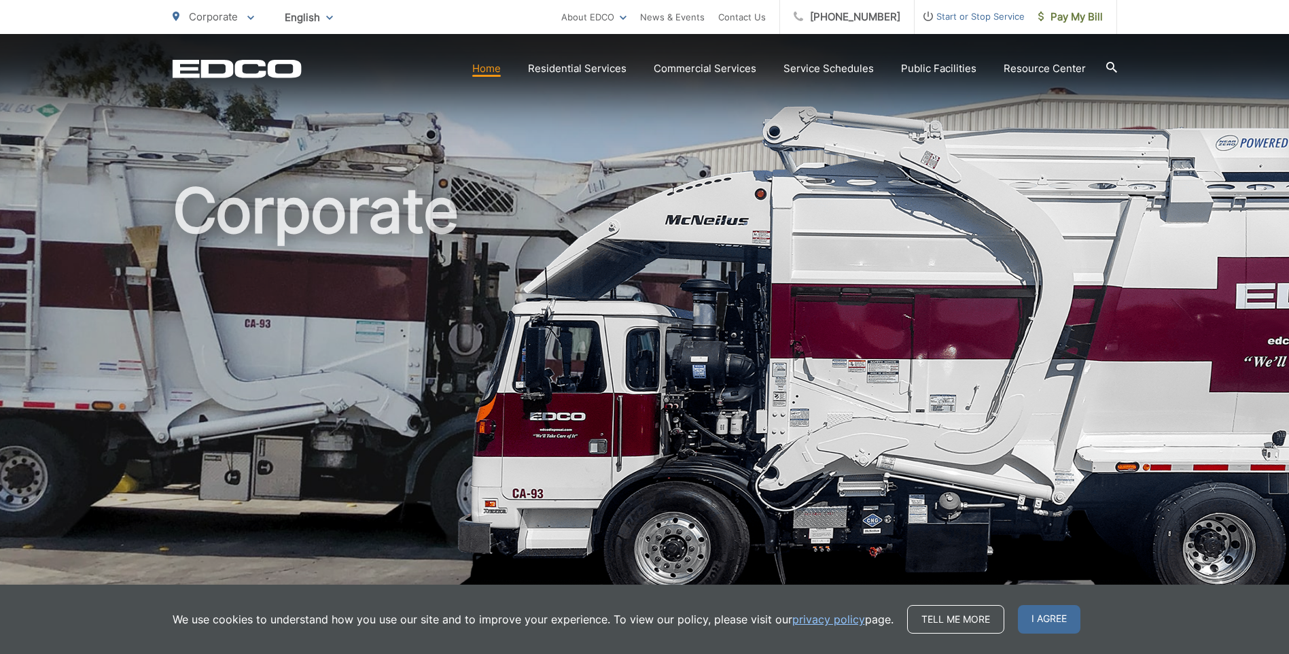 Image resolution: width=1289 pixels, height=654 pixels. What do you see at coordinates (577, 69) in the screenshot?
I see `a: Residential Services` at bounding box center [577, 69].